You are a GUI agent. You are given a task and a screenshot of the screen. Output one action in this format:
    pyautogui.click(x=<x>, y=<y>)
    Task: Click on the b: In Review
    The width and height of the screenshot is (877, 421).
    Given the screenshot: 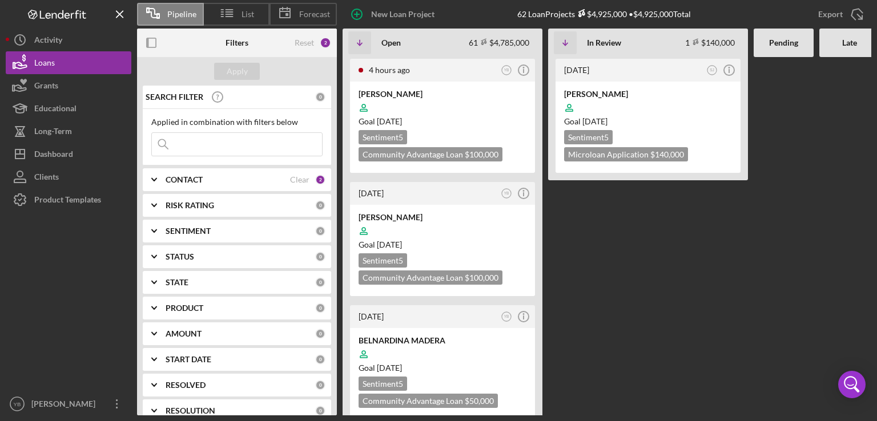 What is the action you would take?
    pyautogui.click(x=604, y=43)
    